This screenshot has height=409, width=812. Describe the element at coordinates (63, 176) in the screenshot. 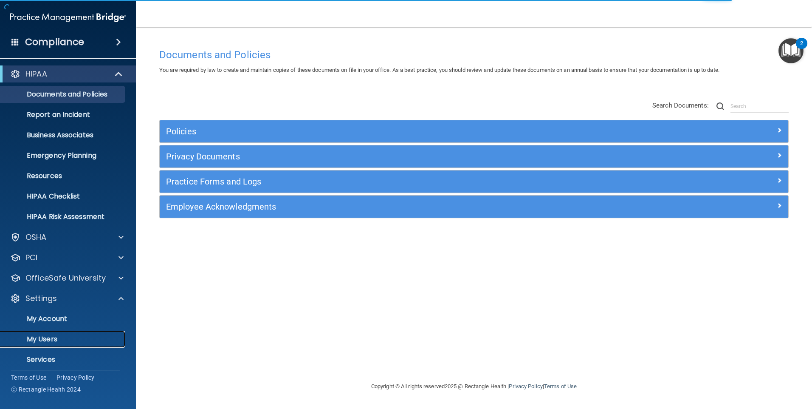

I see `p: Resources` at that location.